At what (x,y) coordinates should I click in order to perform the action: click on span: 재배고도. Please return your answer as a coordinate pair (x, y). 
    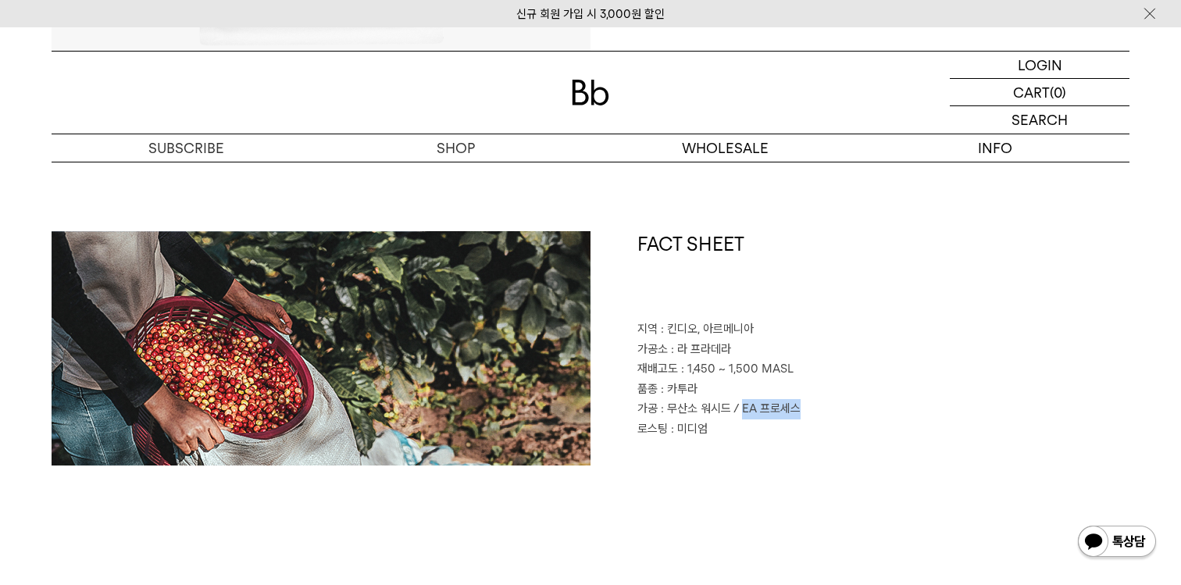
    Looking at the image, I should click on (657, 369).